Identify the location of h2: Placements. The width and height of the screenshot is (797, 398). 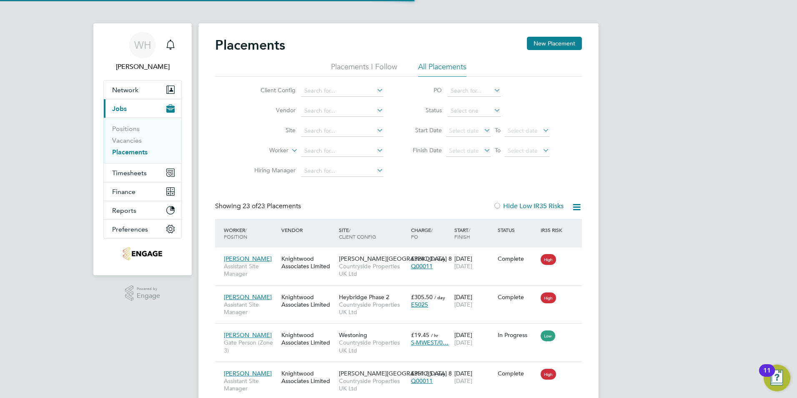
(250, 45).